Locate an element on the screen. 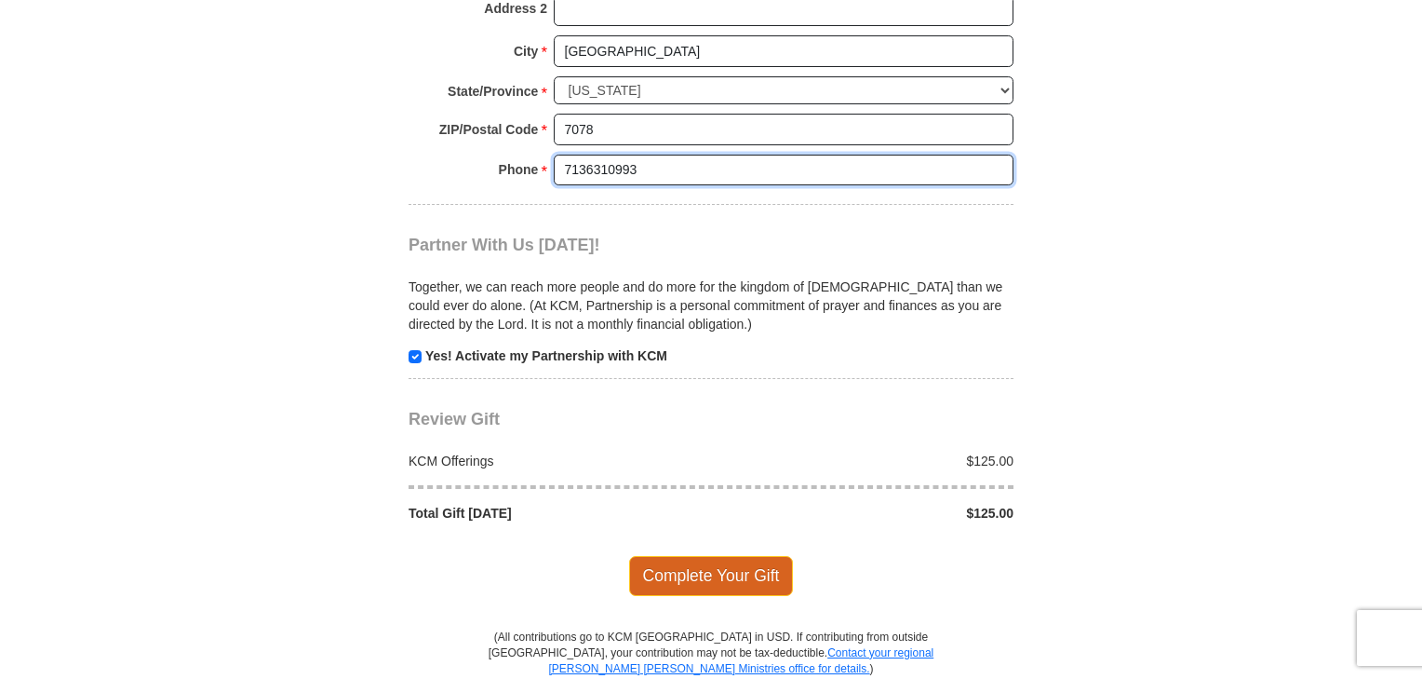 The width and height of the screenshot is (1422, 679). strong: ZIP/Postal Code is located at coordinates (489, 129).